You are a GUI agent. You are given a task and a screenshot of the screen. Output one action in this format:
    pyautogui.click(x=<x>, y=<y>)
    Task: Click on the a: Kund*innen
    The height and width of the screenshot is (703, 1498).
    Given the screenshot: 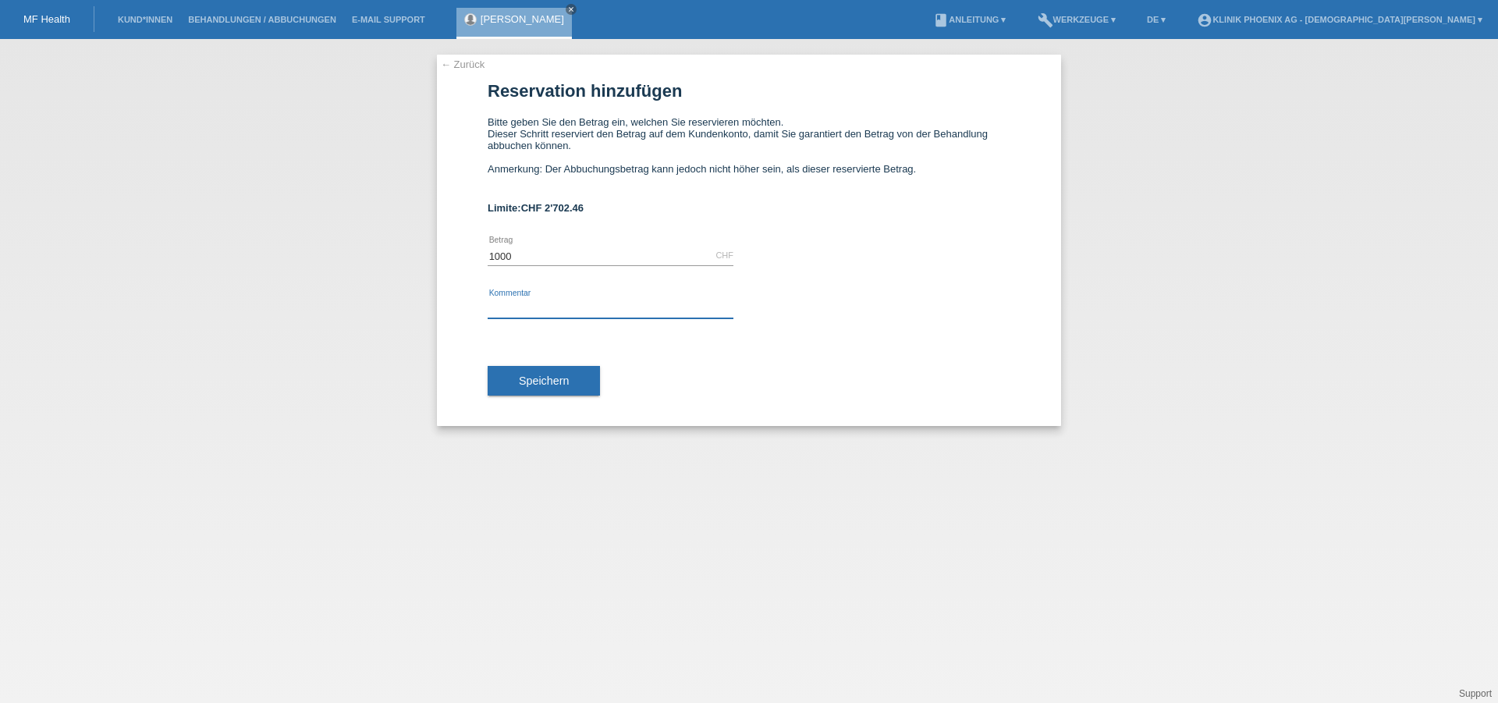 What is the action you would take?
    pyautogui.click(x=145, y=20)
    